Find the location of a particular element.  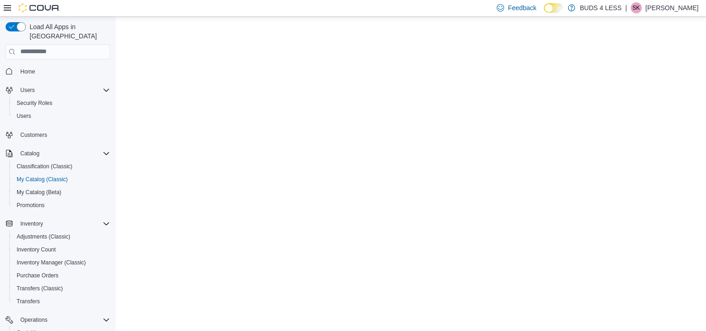

a: Inventory Count is located at coordinates (36, 249).